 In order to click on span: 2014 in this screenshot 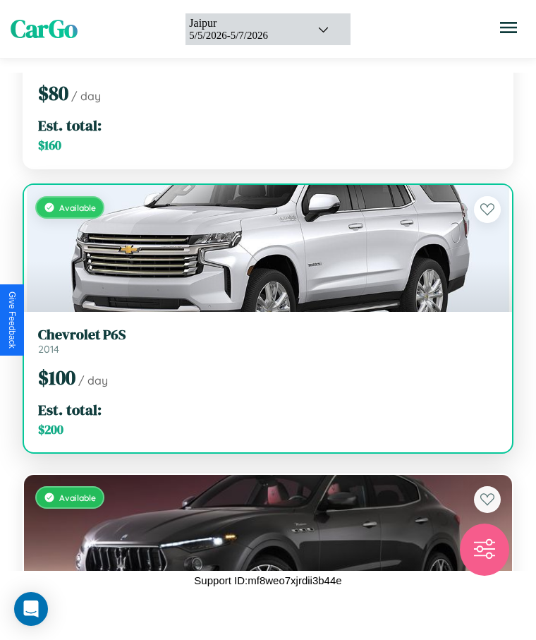, I will do `click(49, 349)`.